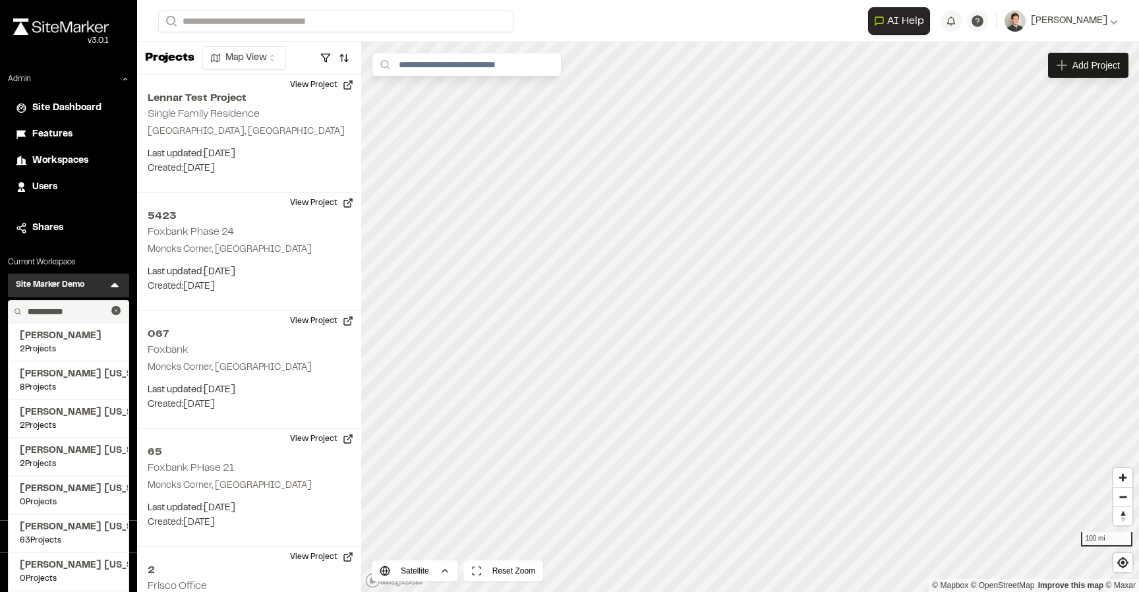 The image size is (1139, 592). I want to click on button: Reset Zoom, so click(503, 571).